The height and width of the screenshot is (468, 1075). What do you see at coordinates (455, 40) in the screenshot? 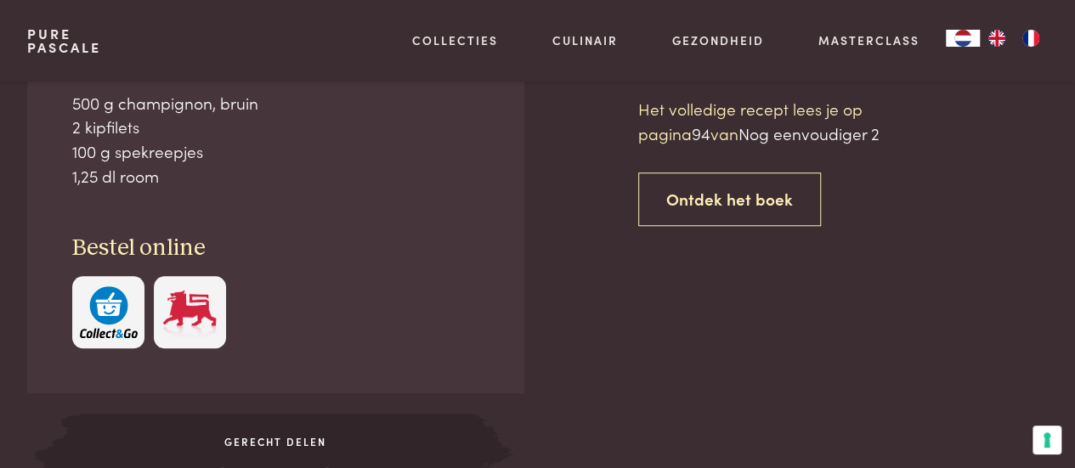
I see `a: Collecties` at bounding box center [455, 40].